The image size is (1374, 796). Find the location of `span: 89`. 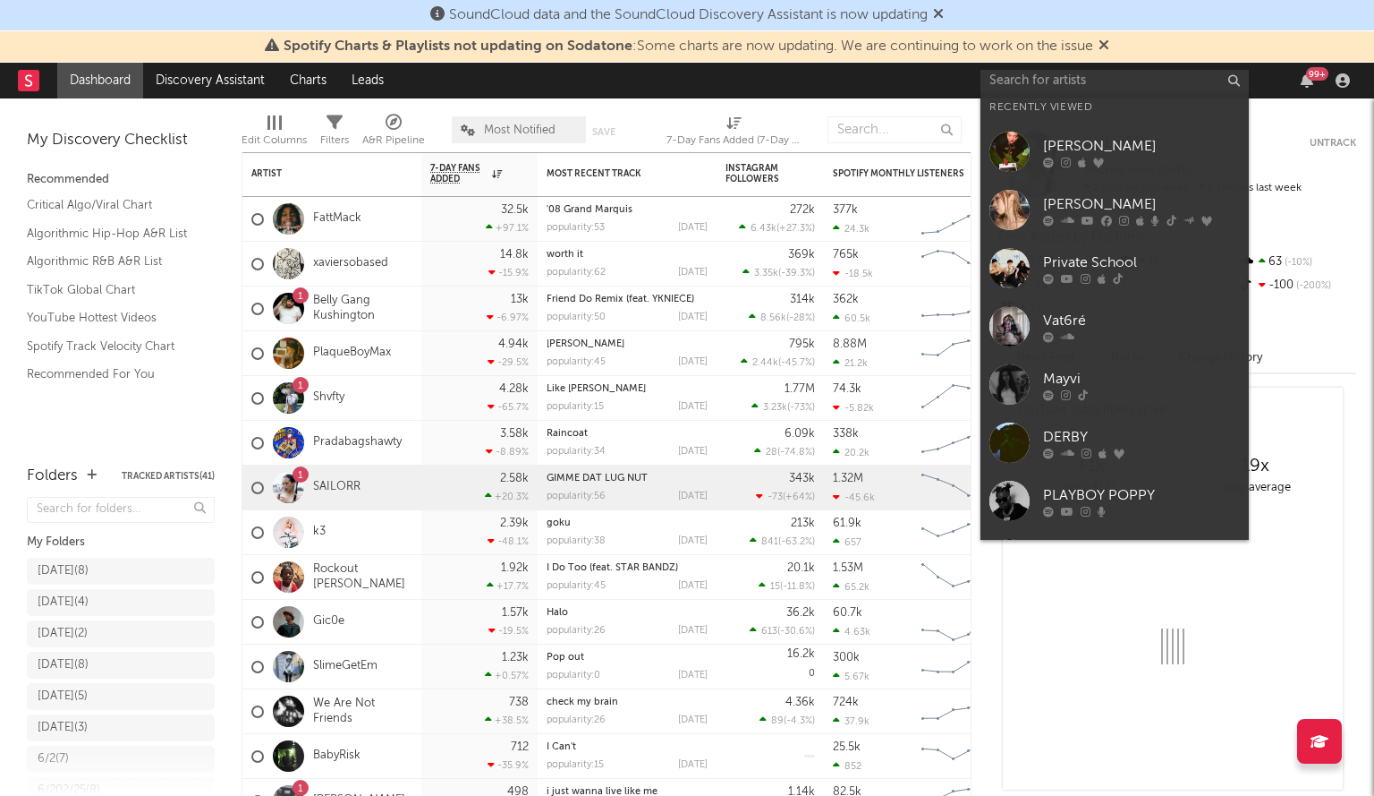

span: 89 is located at coordinates (778, 720).